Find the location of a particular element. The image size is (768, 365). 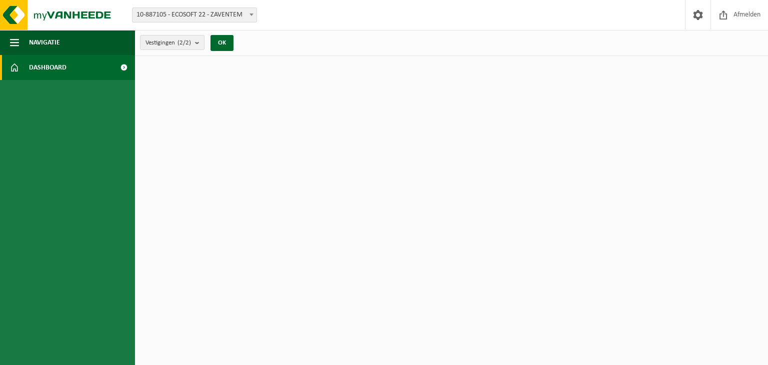

span: Vestigingen is located at coordinates (168, 43).